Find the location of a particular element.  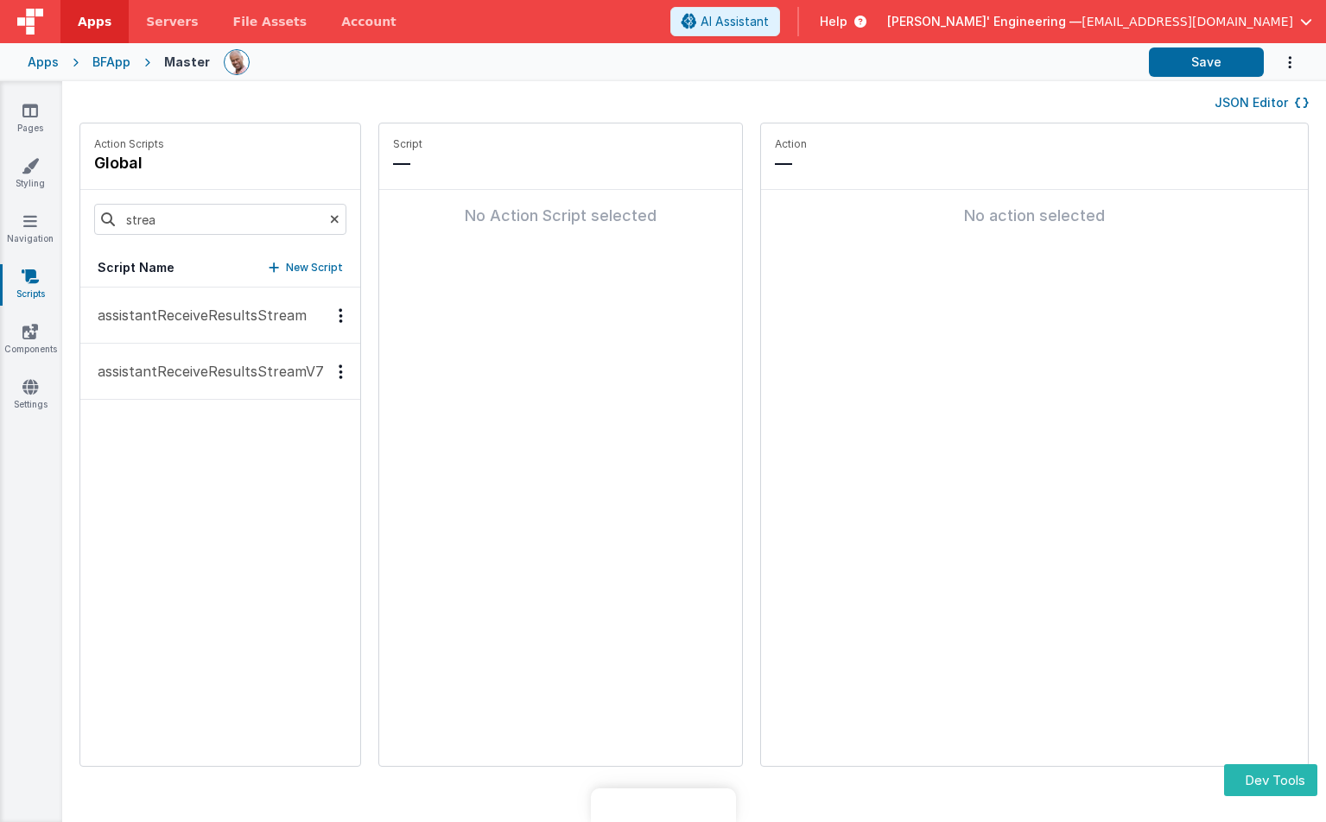

p: Action Scripts is located at coordinates (129, 144).